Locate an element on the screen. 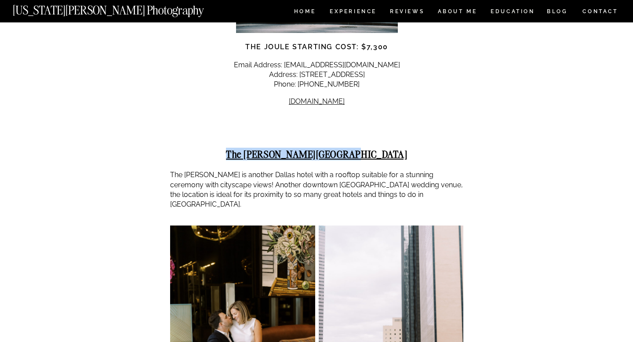  a: HOME is located at coordinates (305, 12).